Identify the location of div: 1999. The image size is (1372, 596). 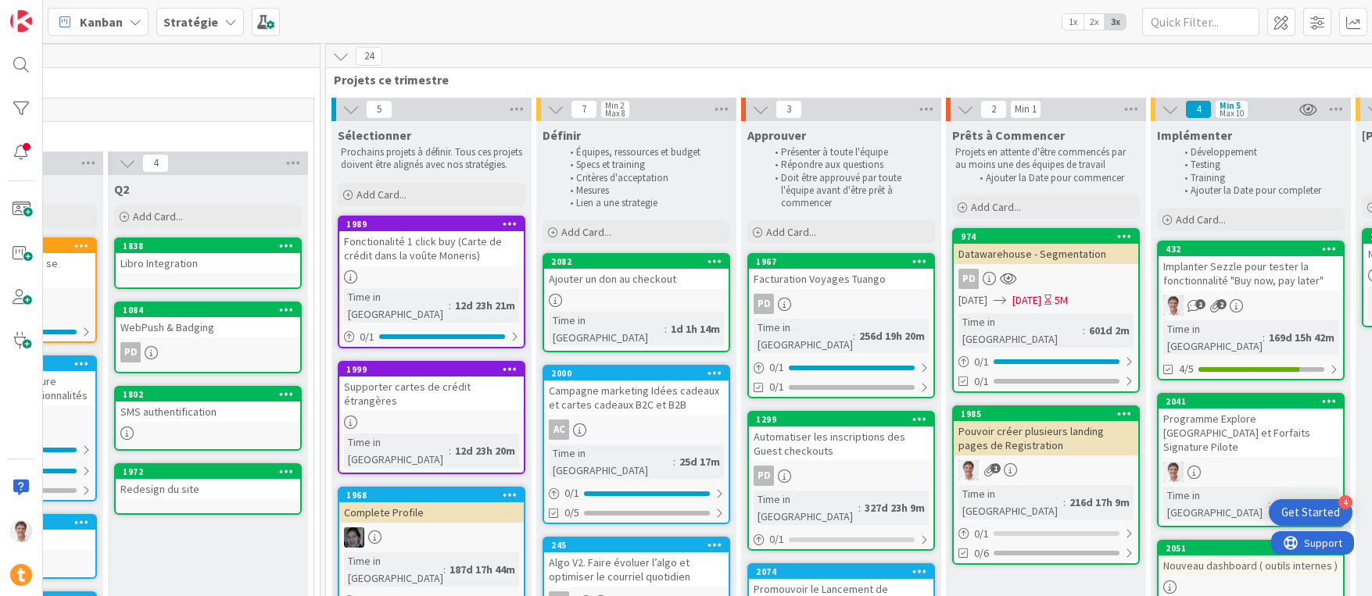
(435, 370).